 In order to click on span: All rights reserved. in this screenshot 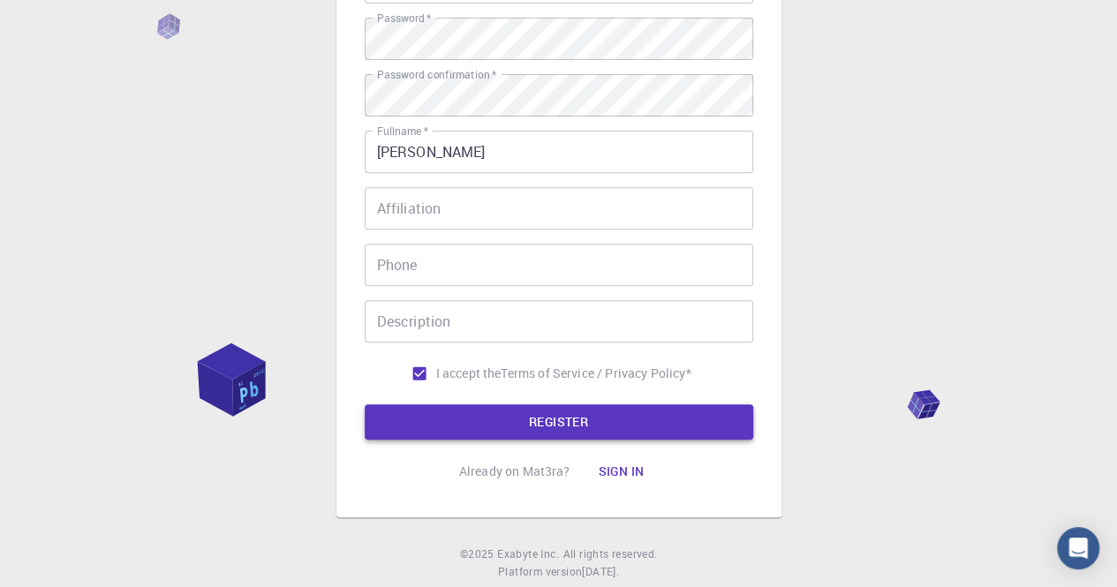, I will do `click(609, 555)`.